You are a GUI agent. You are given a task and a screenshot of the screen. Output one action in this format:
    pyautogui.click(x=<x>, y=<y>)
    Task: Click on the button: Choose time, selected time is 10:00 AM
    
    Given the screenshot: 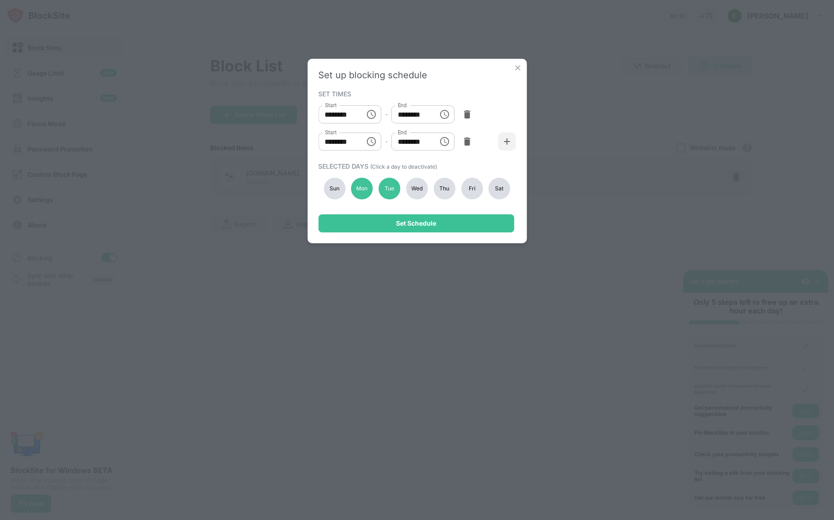 What is the action you would take?
    pyautogui.click(x=372, y=141)
    